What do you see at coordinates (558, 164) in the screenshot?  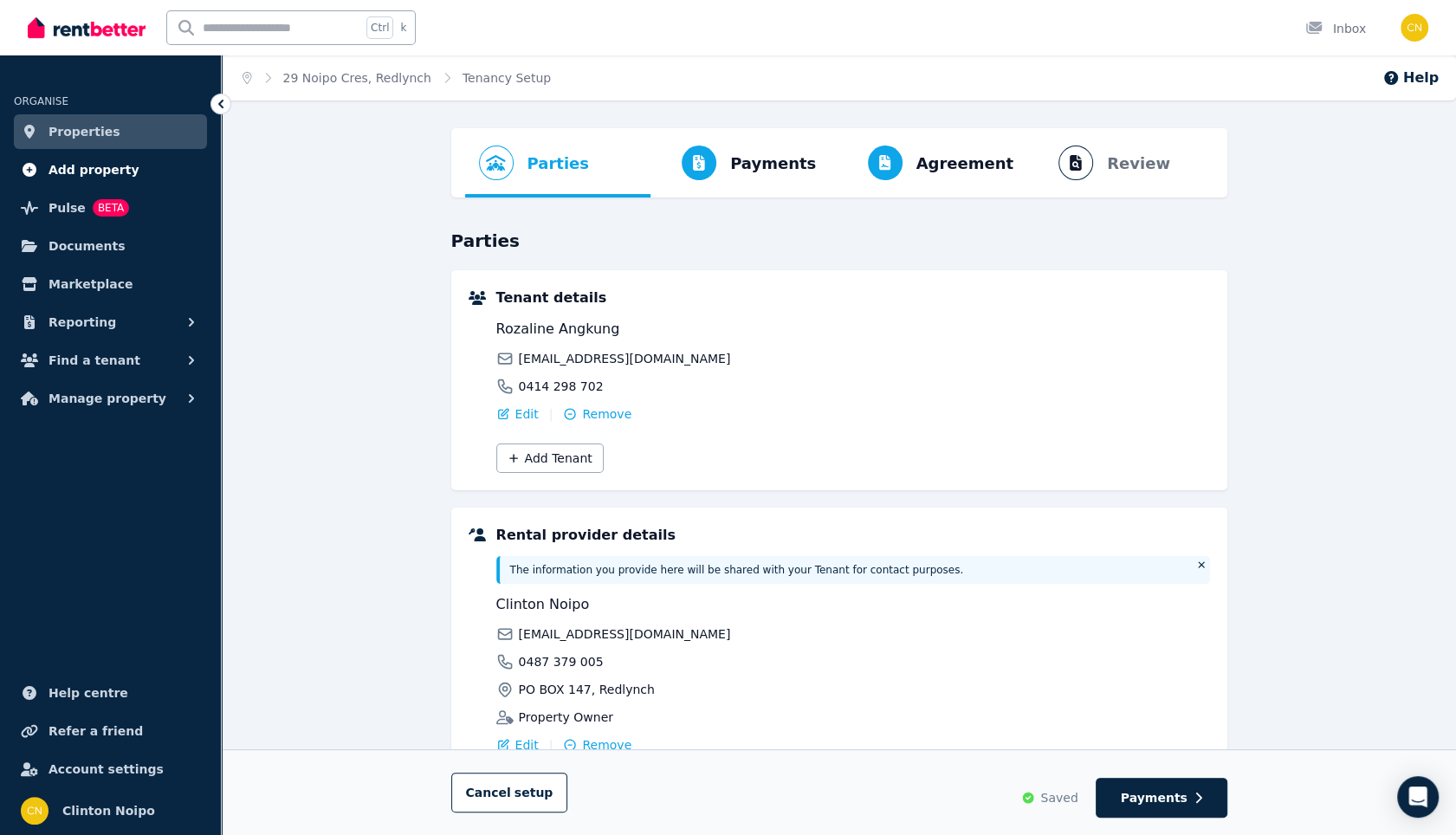 I see `span: Parties` at bounding box center [558, 164].